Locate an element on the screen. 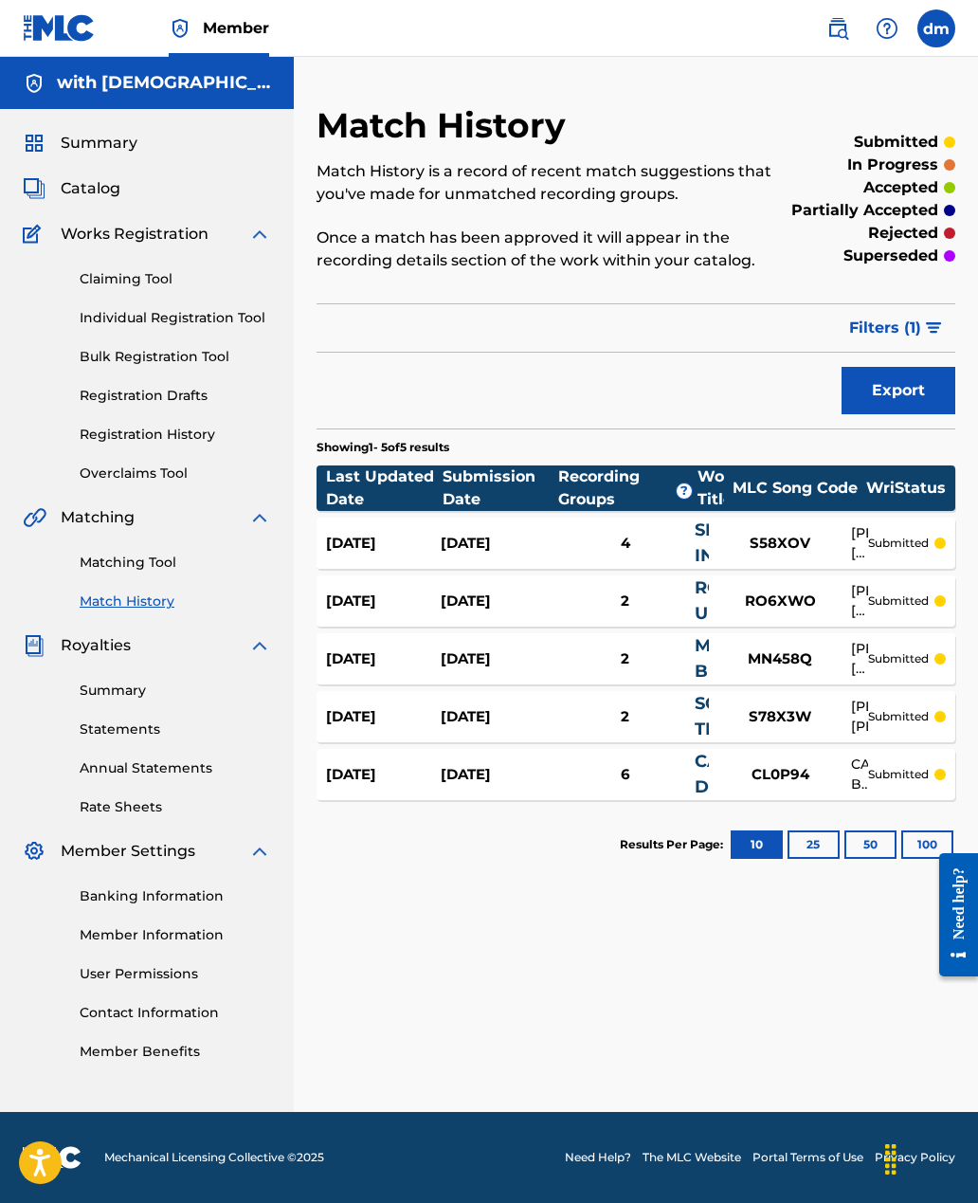 The width and height of the screenshot is (978, 1203). a: Registration Drafts is located at coordinates (175, 395).